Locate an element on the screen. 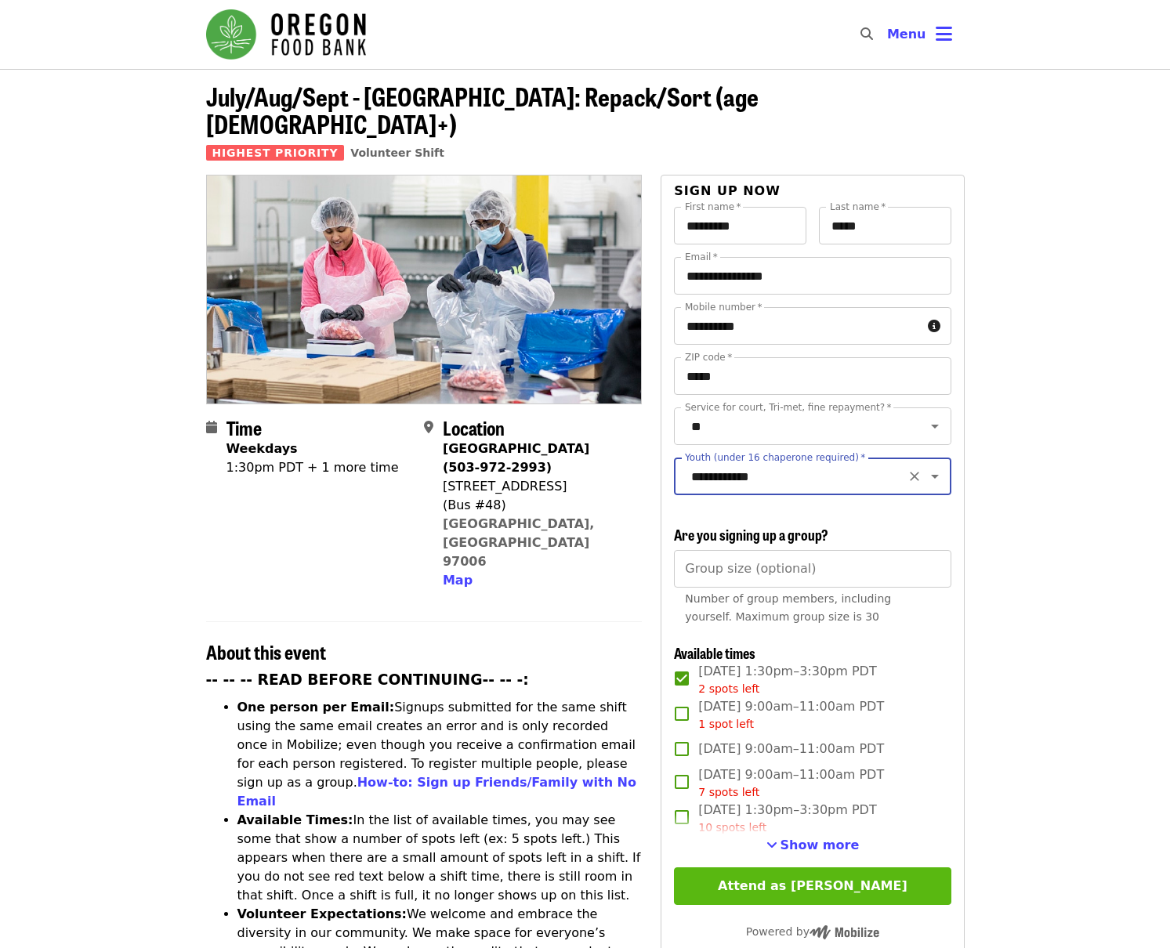 The height and width of the screenshot is (948, 1170). span: About this event is located at coordinates (266, 651).